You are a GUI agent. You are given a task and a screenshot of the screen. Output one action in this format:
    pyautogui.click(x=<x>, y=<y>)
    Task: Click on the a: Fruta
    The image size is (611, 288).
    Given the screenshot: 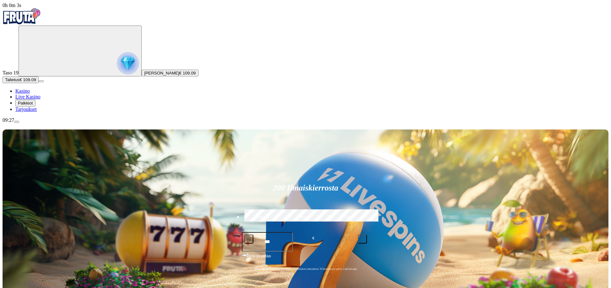 What is the action you would take?
    pyautogui.click(x=22, y=22)
    